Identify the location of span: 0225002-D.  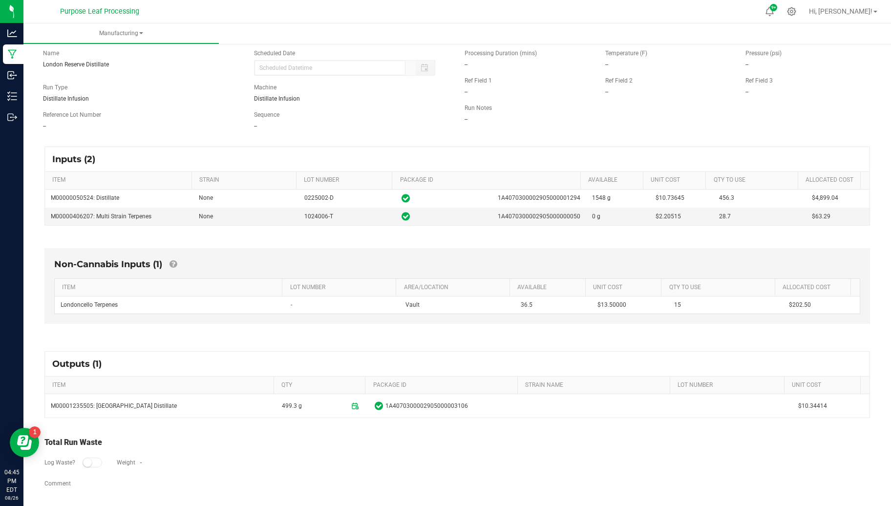
(319, 198).